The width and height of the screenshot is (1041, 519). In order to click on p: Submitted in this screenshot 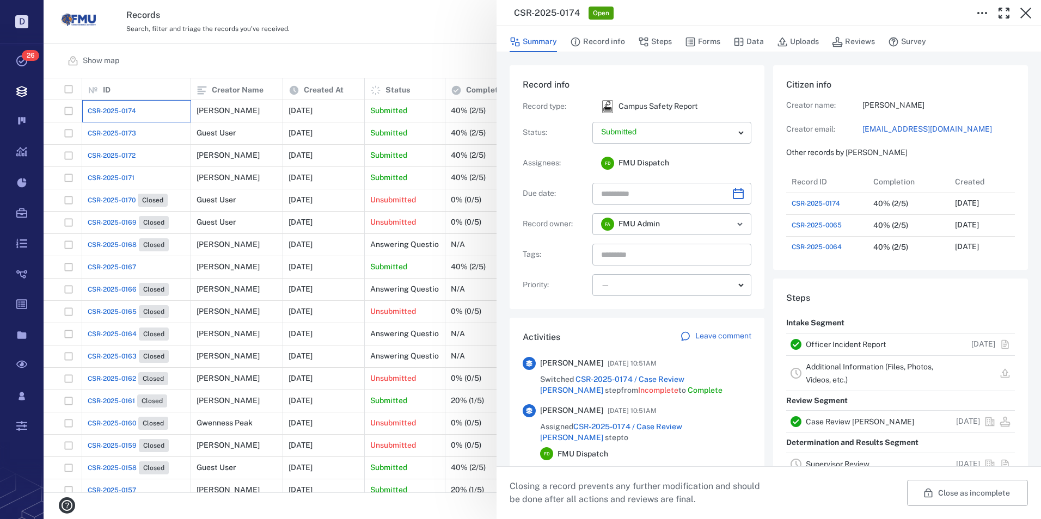, I will do `click(667, 132)`.